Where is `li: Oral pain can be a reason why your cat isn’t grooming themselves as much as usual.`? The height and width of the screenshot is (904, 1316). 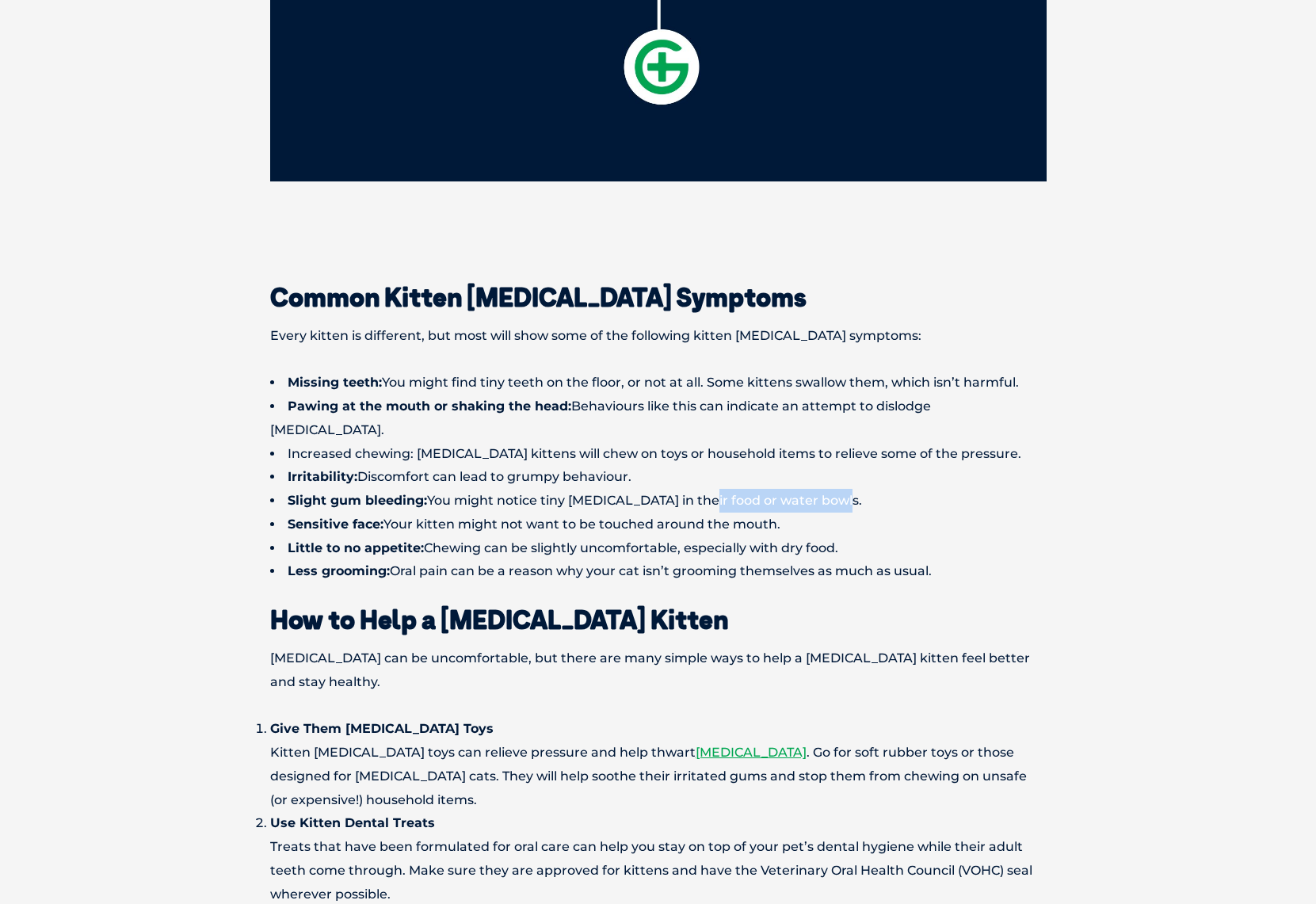 li: Oral pain can be a reason why your cat isn’t grooming themselves as much as usual. is located at coordinates (658, 572).